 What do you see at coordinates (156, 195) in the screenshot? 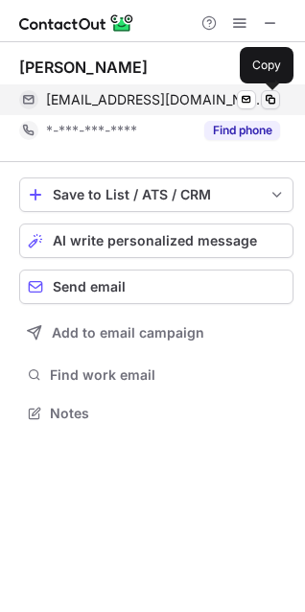
I see `button: save-profile-one-click` at bounding box center [156, 195].